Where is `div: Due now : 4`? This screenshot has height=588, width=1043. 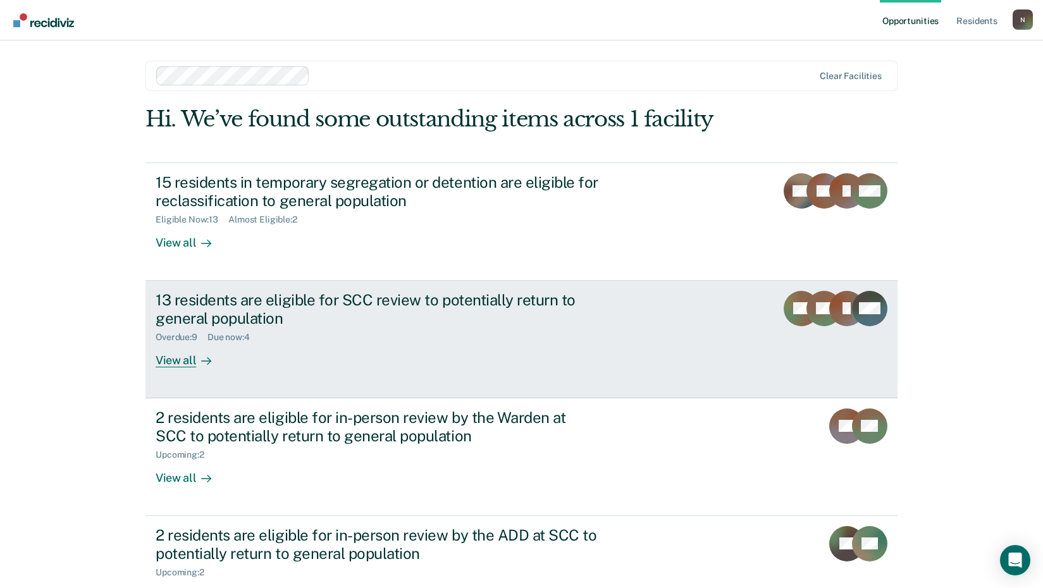
div: Due now : 4 is located at coordinates (233, 337).